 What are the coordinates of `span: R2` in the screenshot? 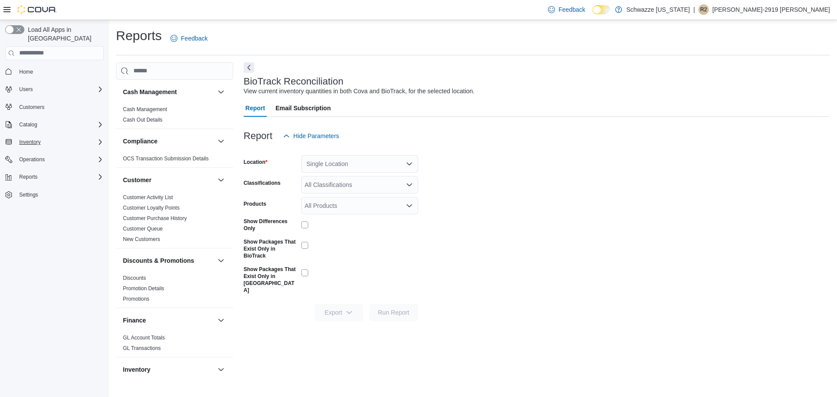 It's located at (703, 10).